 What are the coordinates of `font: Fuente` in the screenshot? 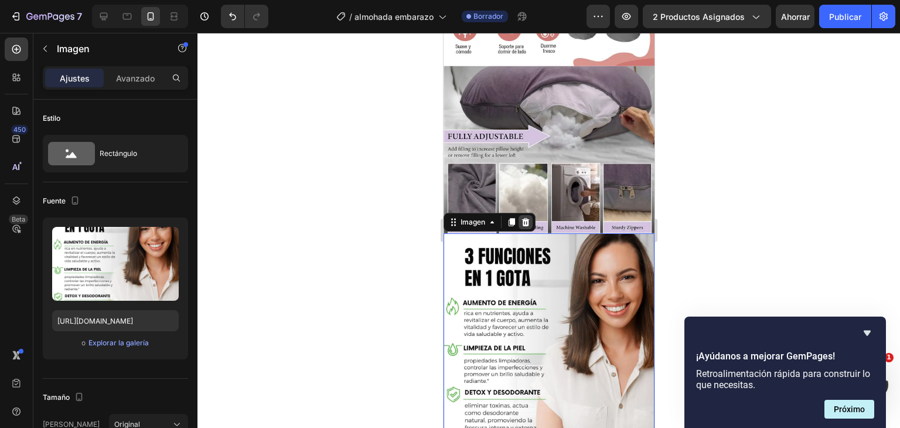 It's located at (54, 200).